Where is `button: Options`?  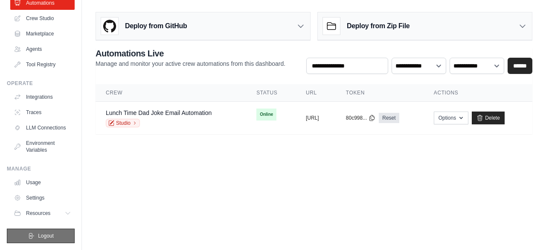 button: Options is located at coordinates (451, 118).